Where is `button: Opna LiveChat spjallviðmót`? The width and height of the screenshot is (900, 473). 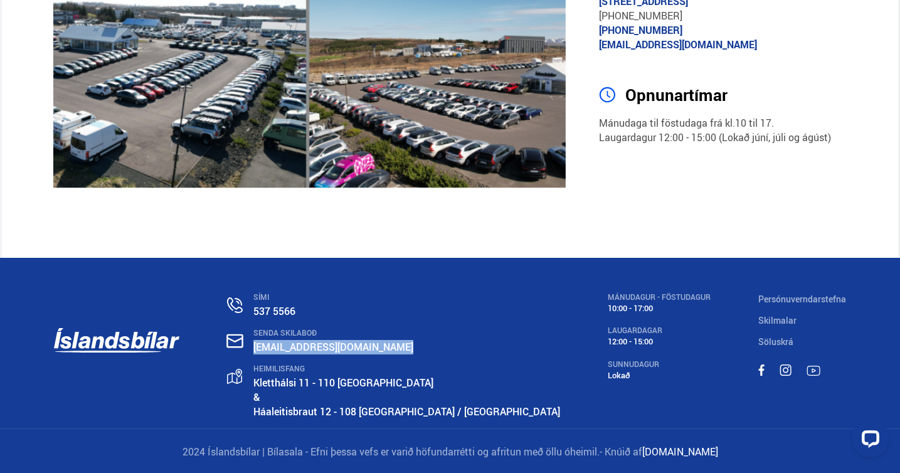 button: Opna LiveChat spjallviðmót is located at coordinates (29, 24).